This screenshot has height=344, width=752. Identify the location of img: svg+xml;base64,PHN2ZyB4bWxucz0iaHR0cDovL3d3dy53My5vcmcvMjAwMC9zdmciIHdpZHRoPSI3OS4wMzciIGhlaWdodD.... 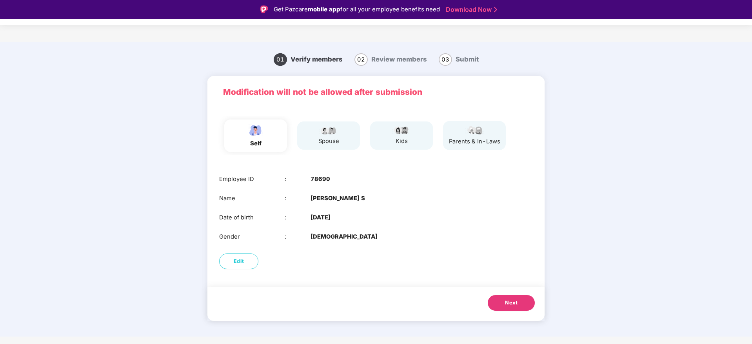
(402, 130).